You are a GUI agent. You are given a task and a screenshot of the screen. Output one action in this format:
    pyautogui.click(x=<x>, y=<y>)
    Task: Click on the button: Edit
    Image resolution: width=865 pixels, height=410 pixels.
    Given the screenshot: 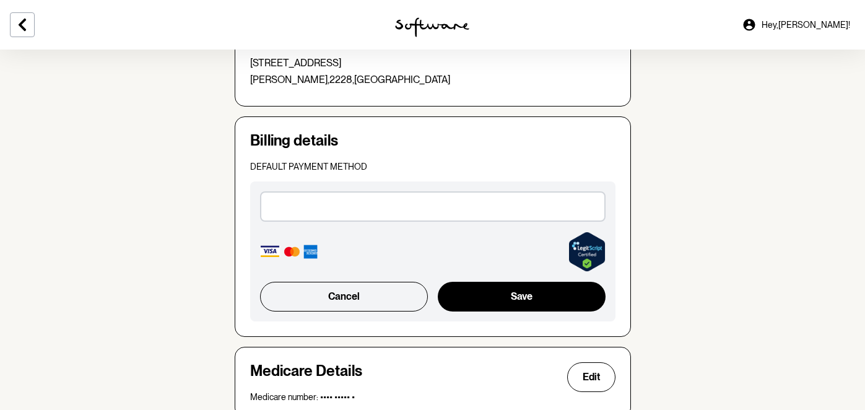 What is the action you would take?
    pyautogui.click(x=591, y=377)
    